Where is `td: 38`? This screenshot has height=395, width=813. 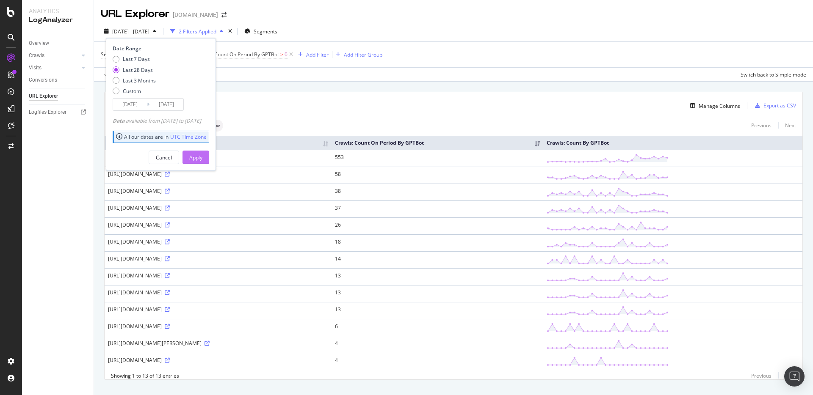
td: 38 is located at coordinates (437, 192).